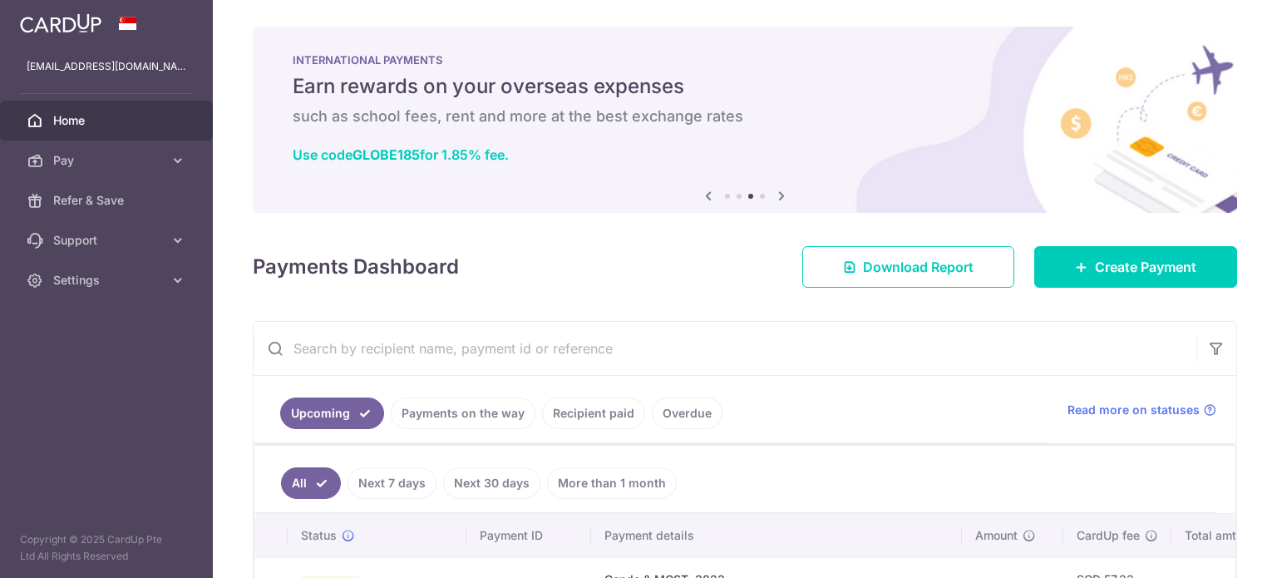  What do you see at coordinates (745, 60) in the screenshot?
I see `p: INTERNATIONAL PAYMENTS` at bounding box center [745, 60].